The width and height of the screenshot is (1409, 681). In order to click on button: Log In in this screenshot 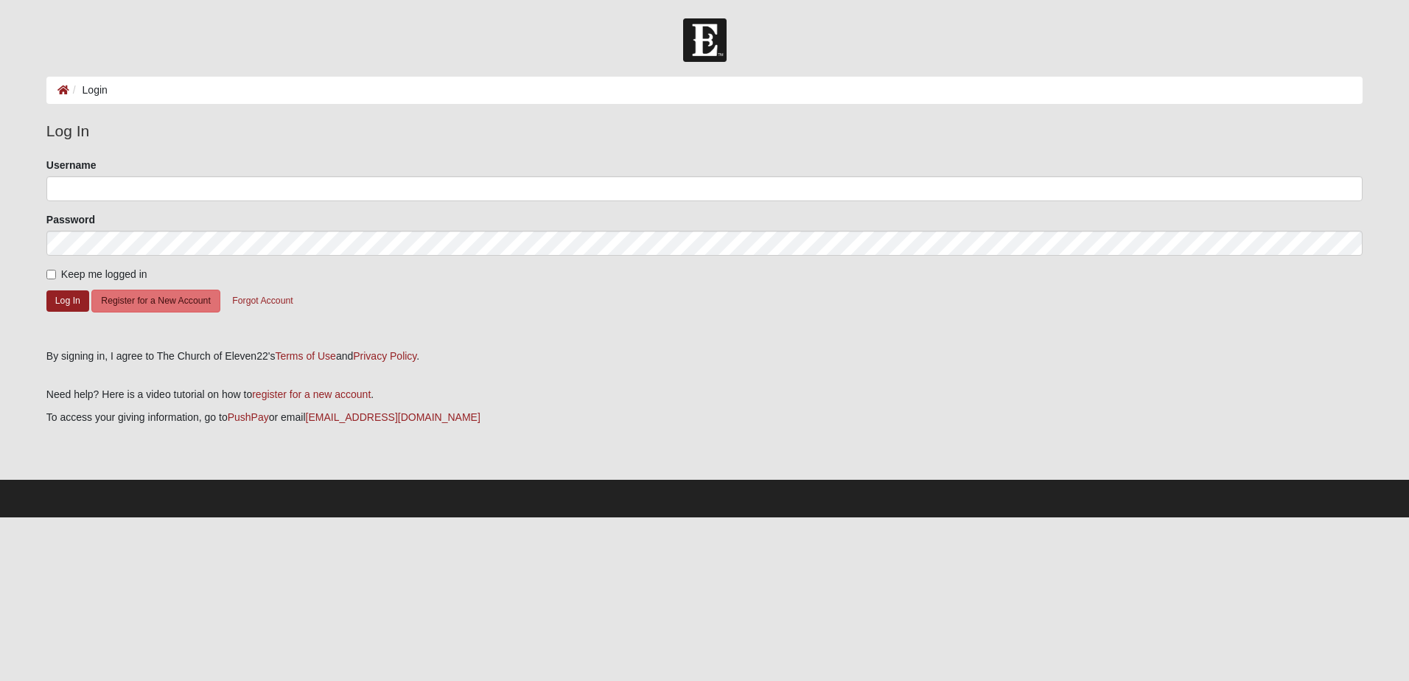, I will do `click(68, 301)`.